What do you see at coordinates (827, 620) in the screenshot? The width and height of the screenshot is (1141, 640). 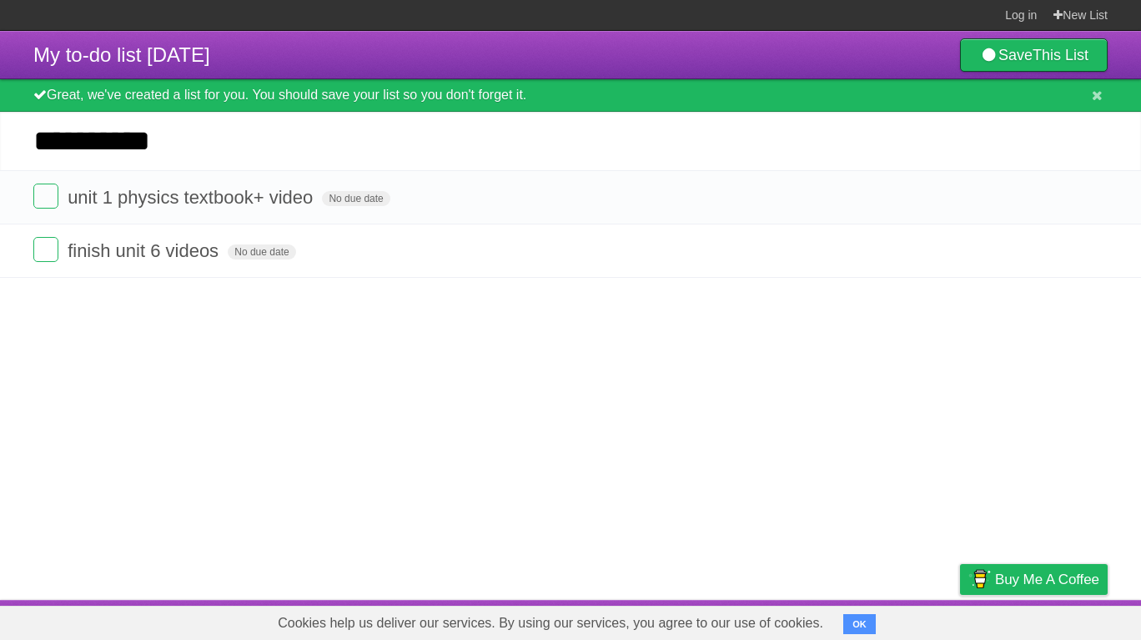 I see `a: Developers` at bounding box center [827, 620].